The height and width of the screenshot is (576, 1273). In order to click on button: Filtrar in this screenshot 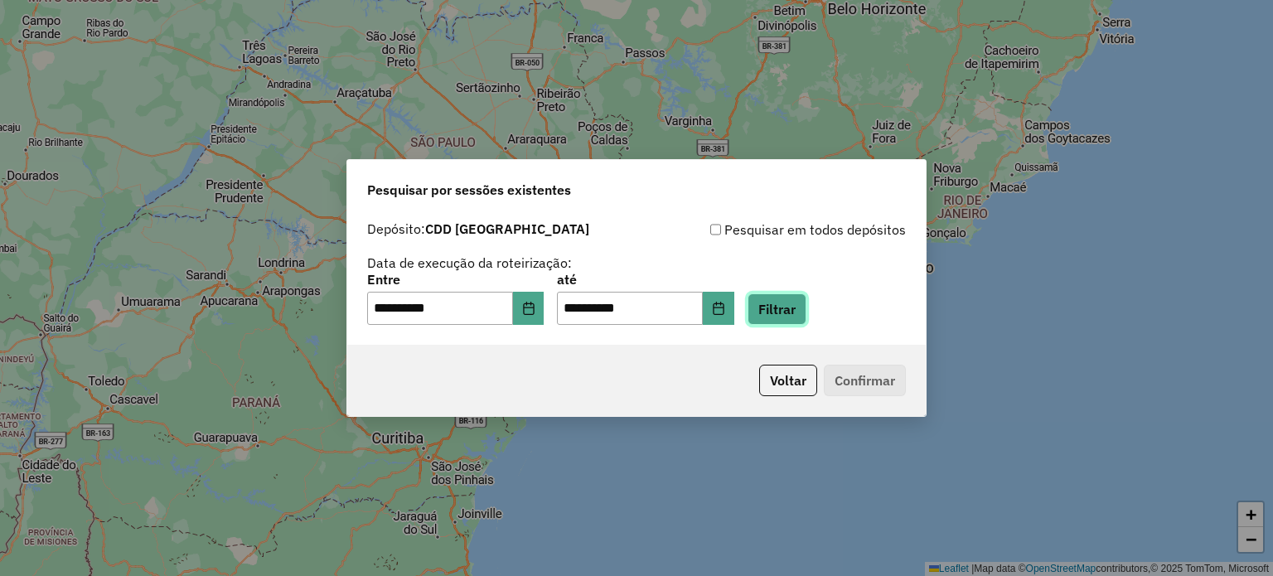, I will do `click(776, 309)`.